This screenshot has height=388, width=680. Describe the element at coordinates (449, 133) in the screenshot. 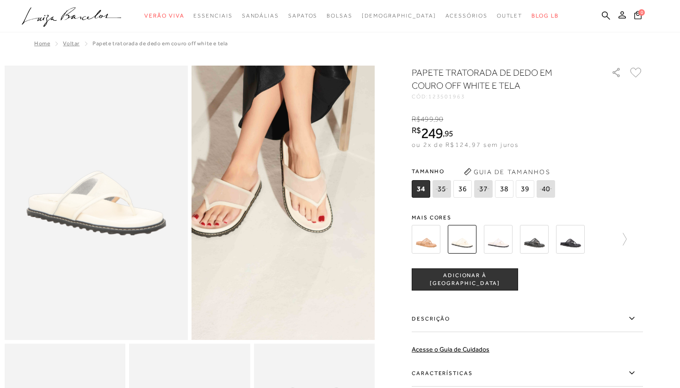

I see `span: 95` at that location.